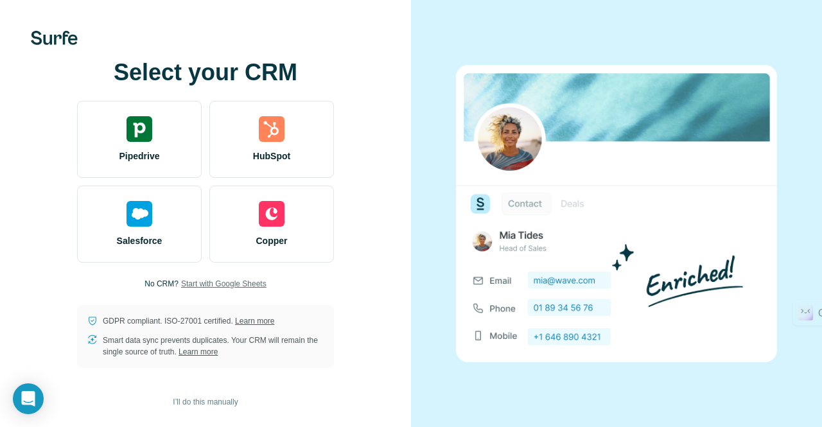 This screenshot has width=822, height=427. I want to click on button: I’ll do this manually, so click(205, 402).